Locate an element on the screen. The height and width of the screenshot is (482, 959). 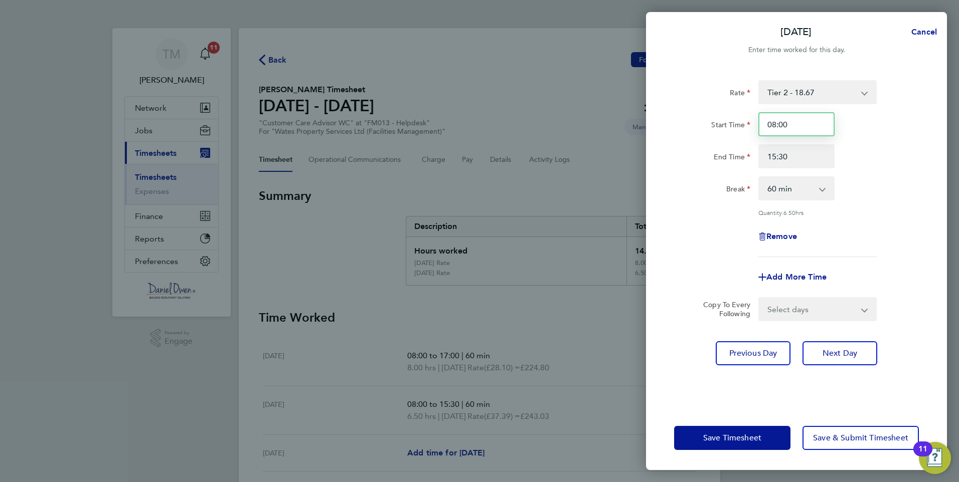
span: 6.50 is located at coordinates (789, 213).